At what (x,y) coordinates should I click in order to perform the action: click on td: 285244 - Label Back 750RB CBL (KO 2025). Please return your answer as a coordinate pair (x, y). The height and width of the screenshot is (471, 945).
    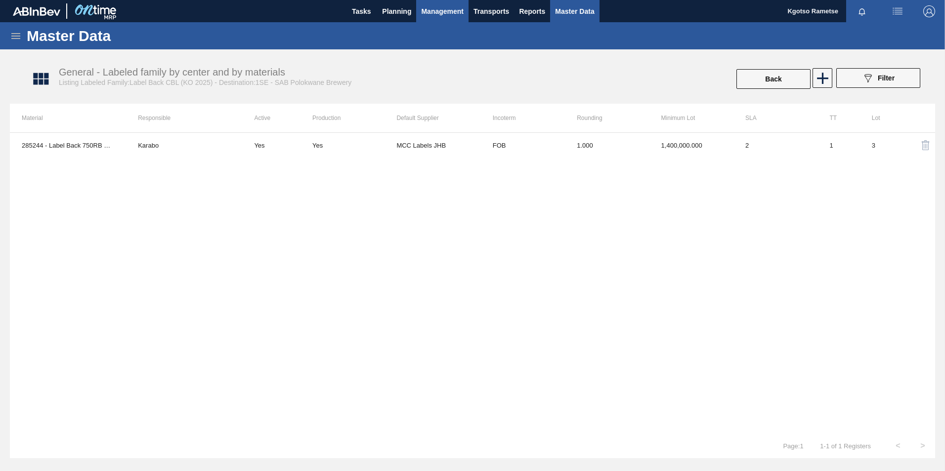
    Looking at the image, I should click on (68, 145).